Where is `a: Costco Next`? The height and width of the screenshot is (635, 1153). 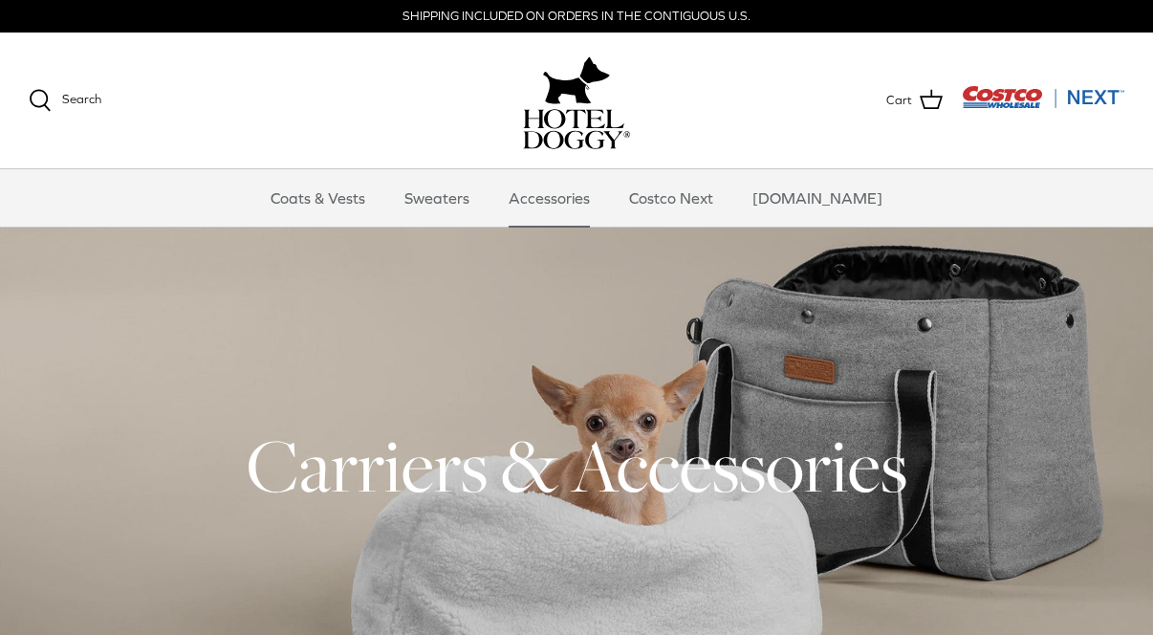
a: Costco Next is located at coordinates (671, 198).